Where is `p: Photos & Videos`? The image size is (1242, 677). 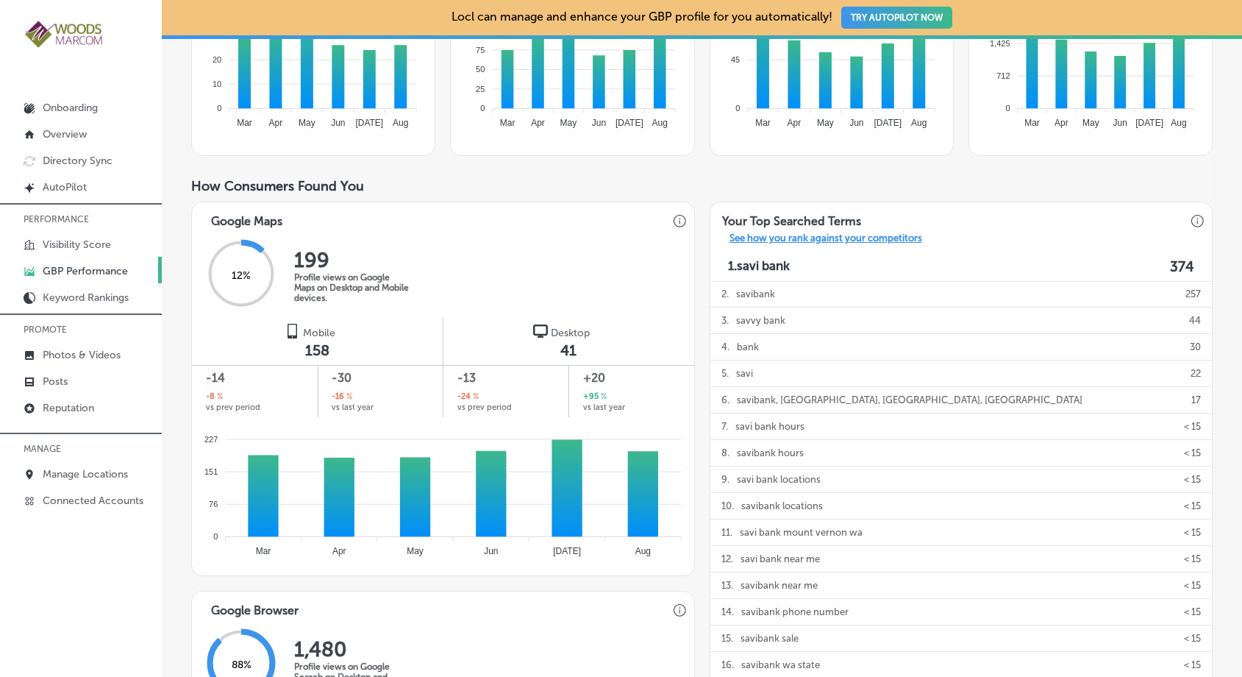
p: Photos & Videos is located at coordinates (82, 354).